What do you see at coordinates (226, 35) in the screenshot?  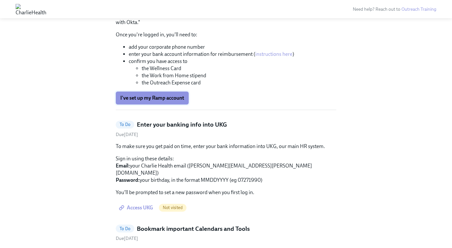 I see `p: Once you're logged in, you'll need to:` at bounding box center [226, 35].